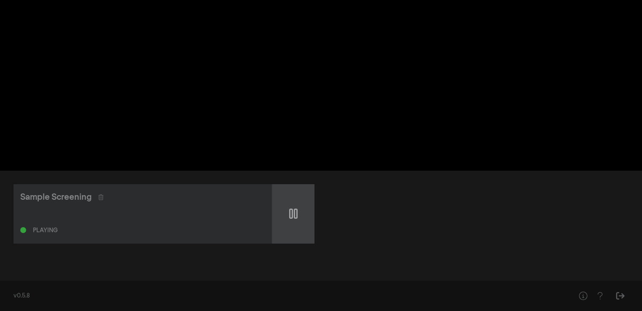 The width and height of the screenshot is (642, 311). Describe the element at coordinates (285, 296) in the screenshot. I see `div: v0.5.8` at that location.